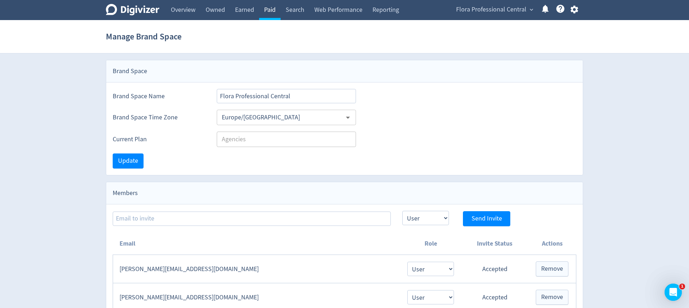 The image size is (689, 308). What do you see at coordinates (159, 117) in the screenshot?
I see `label: Brand Space Time Zone` at bounding box center [159, 117].